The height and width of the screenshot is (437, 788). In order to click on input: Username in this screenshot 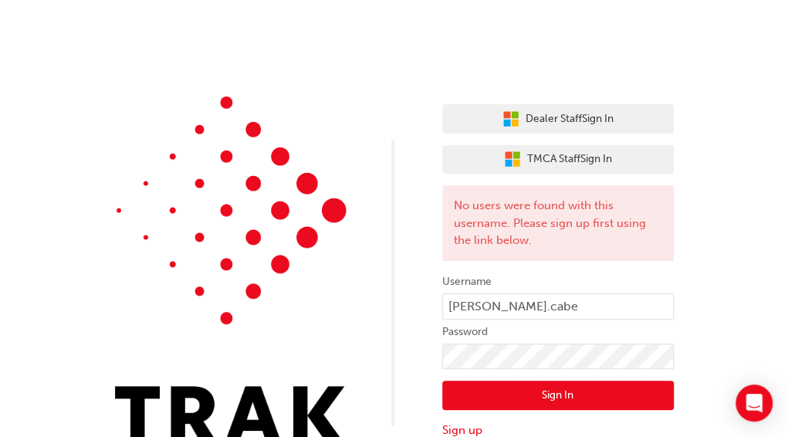, I will do `click(558, 306)`.